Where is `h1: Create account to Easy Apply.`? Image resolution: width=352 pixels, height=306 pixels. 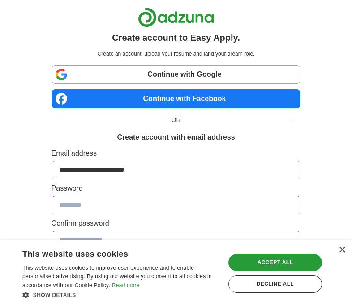 h1: Create account to Easy Apply. is located at coordinates (176, 38).